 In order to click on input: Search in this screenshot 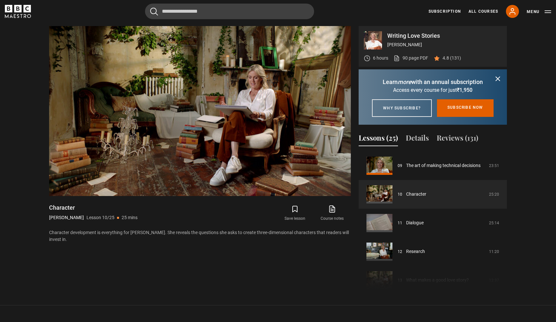, I will do `click(230, 11)`.